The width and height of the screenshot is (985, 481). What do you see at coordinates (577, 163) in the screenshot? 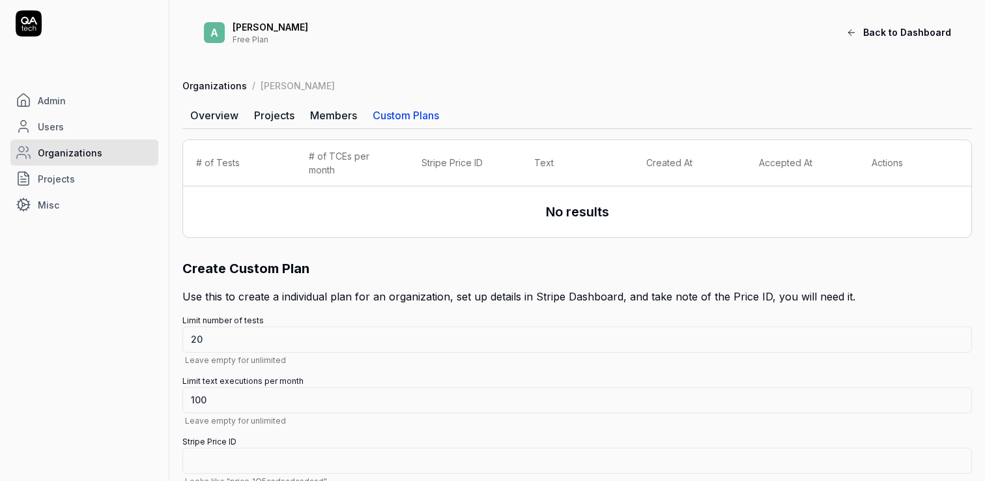
I see `th: Text` at bounding box center [577, 163].